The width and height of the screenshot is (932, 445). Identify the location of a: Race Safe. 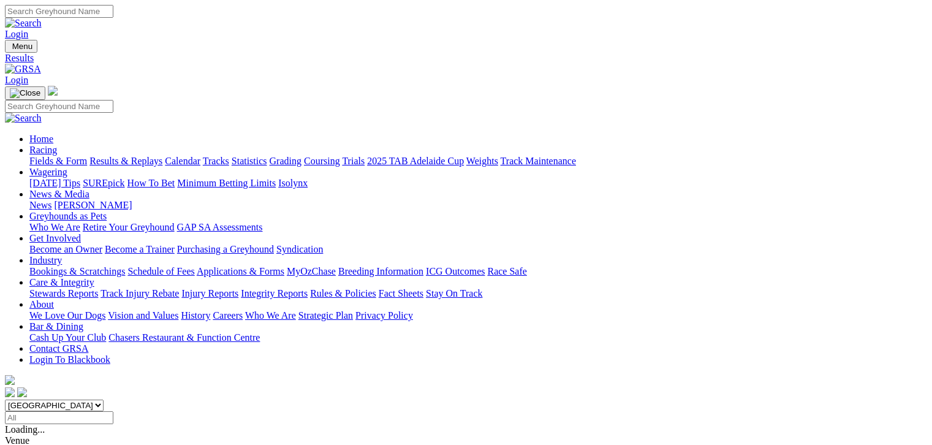
(507, 271).